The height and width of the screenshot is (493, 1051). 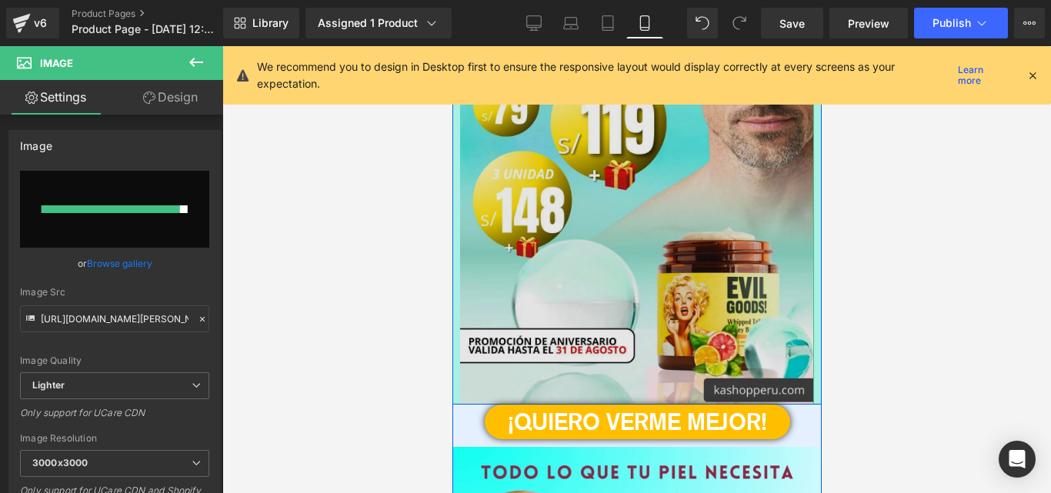 What do you see at coordinates (604, 75) in the screenshot?
I see `p: We recommend you to design in Desktop first to ensure the responsive layout would display correct...` at bounding box center [604, 75].